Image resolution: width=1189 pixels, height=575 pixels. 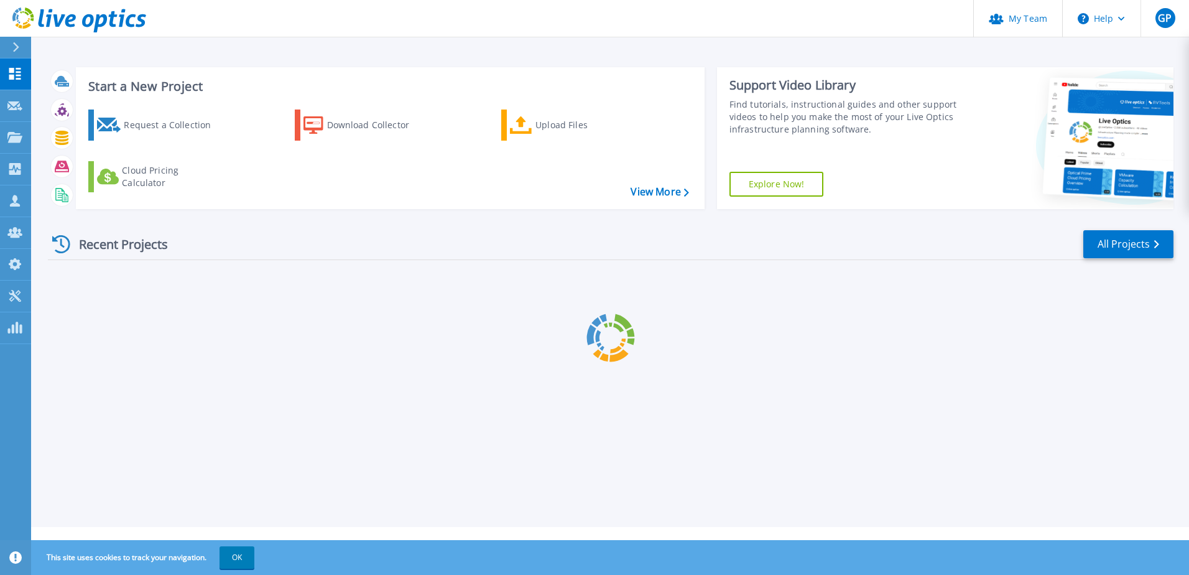 I want to click on div: Cloud Pricing Calculator, so click(x=172, y=177).